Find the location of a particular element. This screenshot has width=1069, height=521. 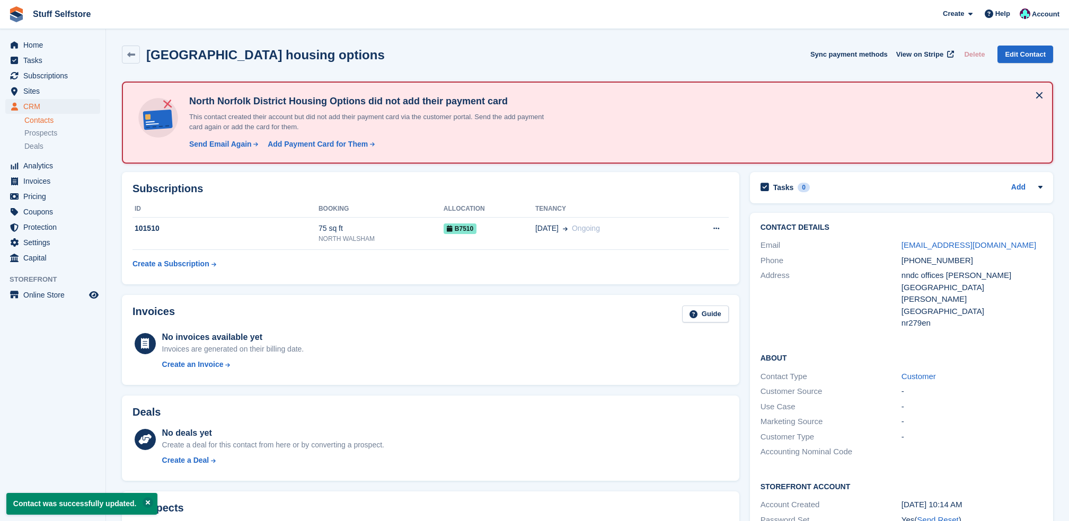

span: Prospects is located at coordinates (41, 133).